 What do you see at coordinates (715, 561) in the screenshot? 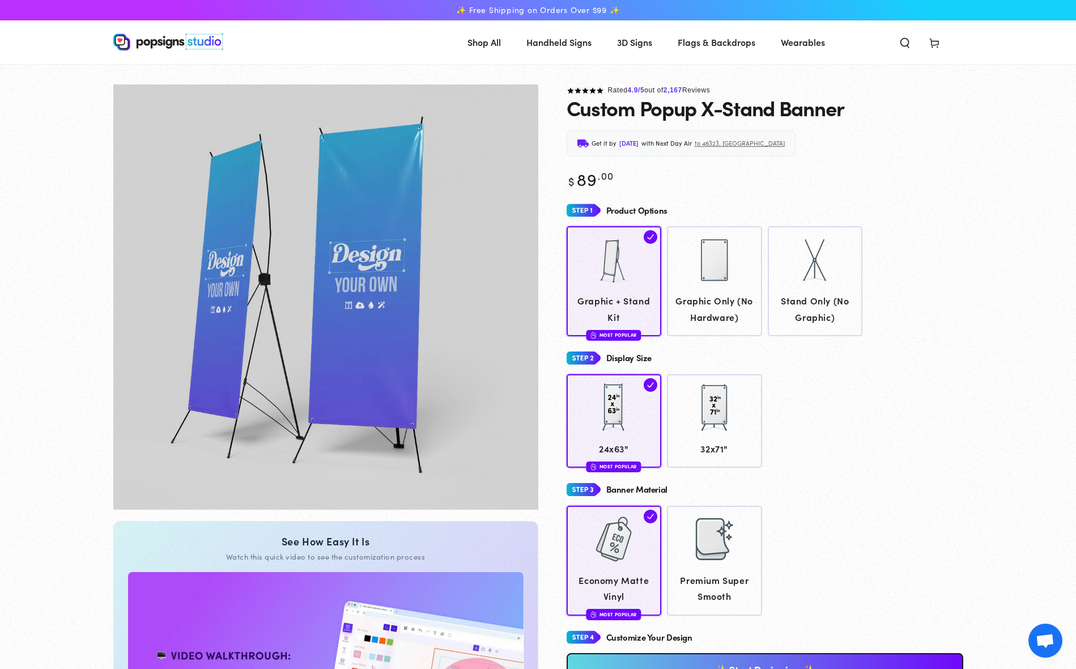
I see `a: Premium Super Smooth Premium Super Smooth` at bounding box center [715, 561].